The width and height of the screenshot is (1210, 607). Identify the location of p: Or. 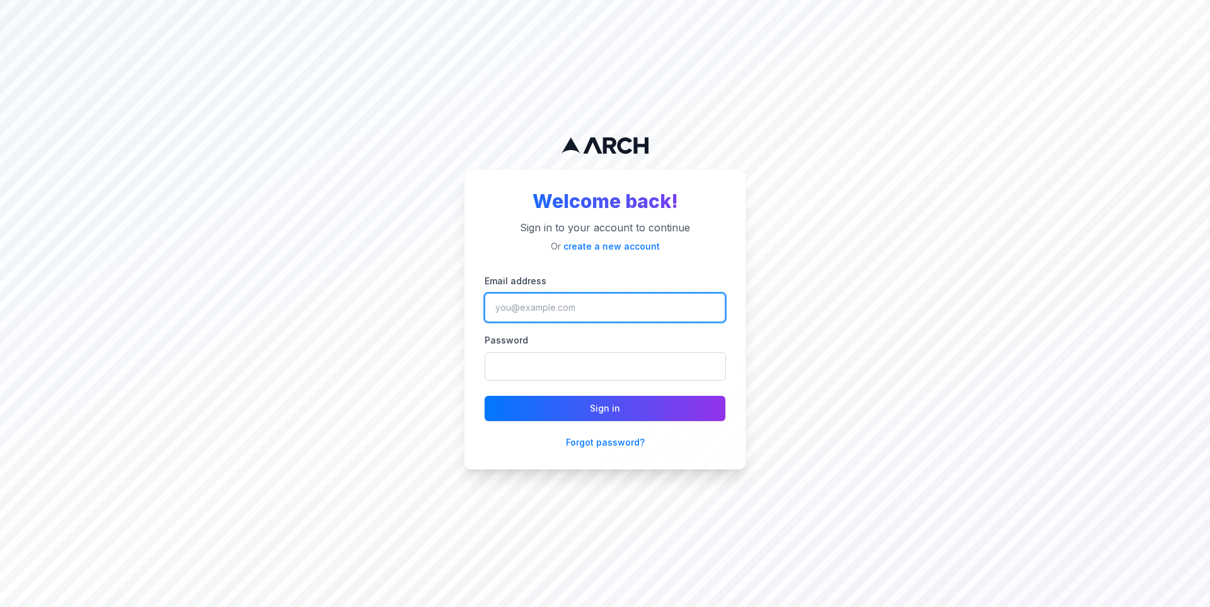
(605, 246).